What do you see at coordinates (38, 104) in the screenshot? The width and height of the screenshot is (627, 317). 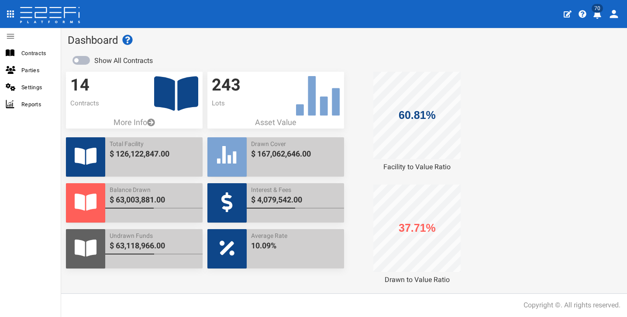 I see `span: Reports` at bounding box center [38, 104].